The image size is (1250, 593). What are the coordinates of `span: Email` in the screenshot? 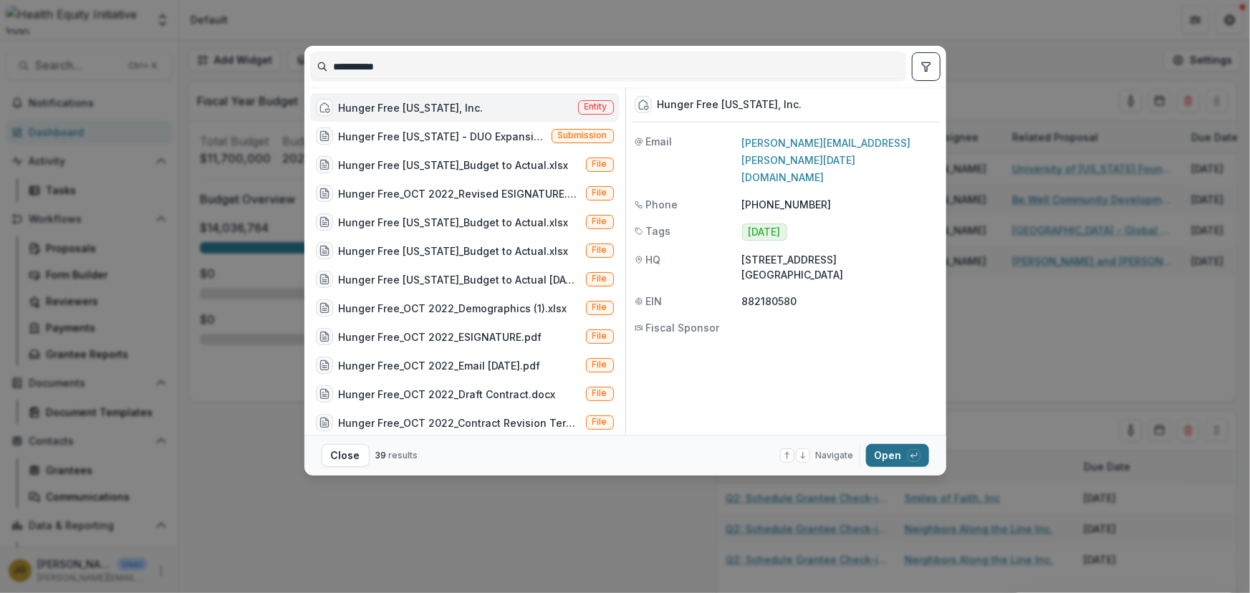 It's located at (659, 141).